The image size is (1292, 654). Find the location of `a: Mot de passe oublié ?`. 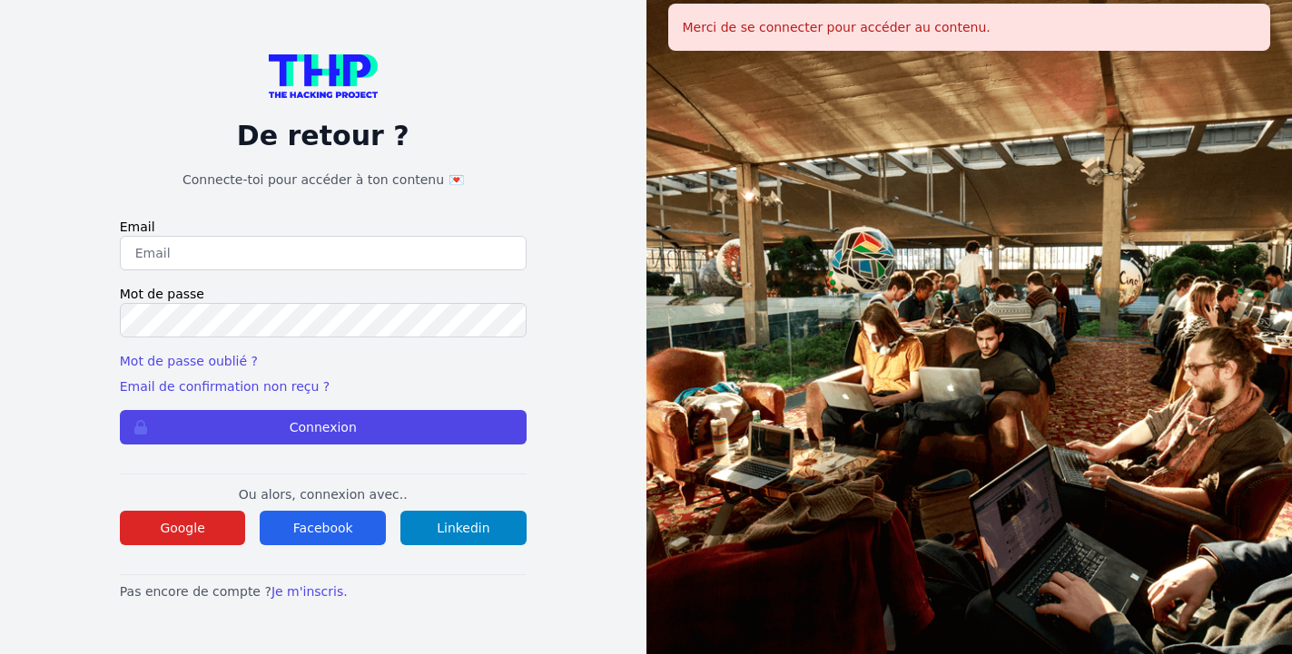

a: Mot de passe oublié ? is located at coordinates (189, 361).